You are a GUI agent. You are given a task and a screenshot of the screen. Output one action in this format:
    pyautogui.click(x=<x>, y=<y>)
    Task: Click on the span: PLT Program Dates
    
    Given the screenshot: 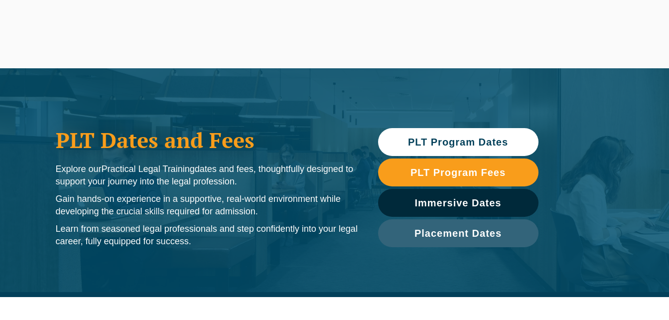 What is the action you would take?
    pyautogui.click(x=458, y=142)
    